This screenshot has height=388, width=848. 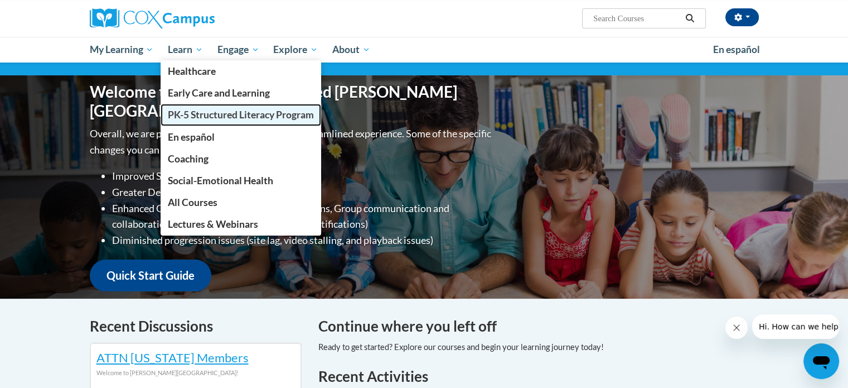 What do you see at coordinates (220, 180) in the screenshot?
I see `span: Social-Emotional Health` at bounding box center [220, 180].